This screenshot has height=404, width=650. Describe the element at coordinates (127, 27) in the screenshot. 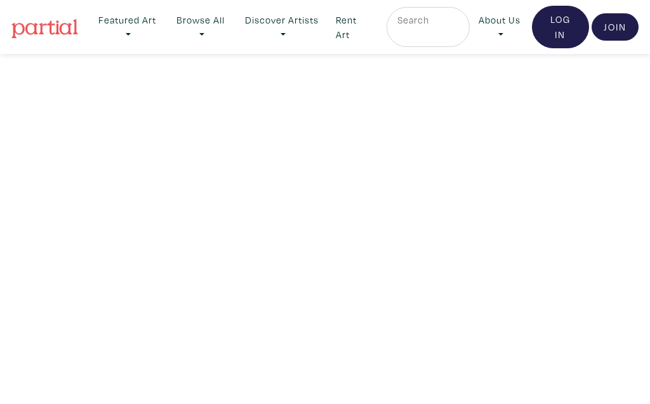

I see `a: Featured Art` at that location.